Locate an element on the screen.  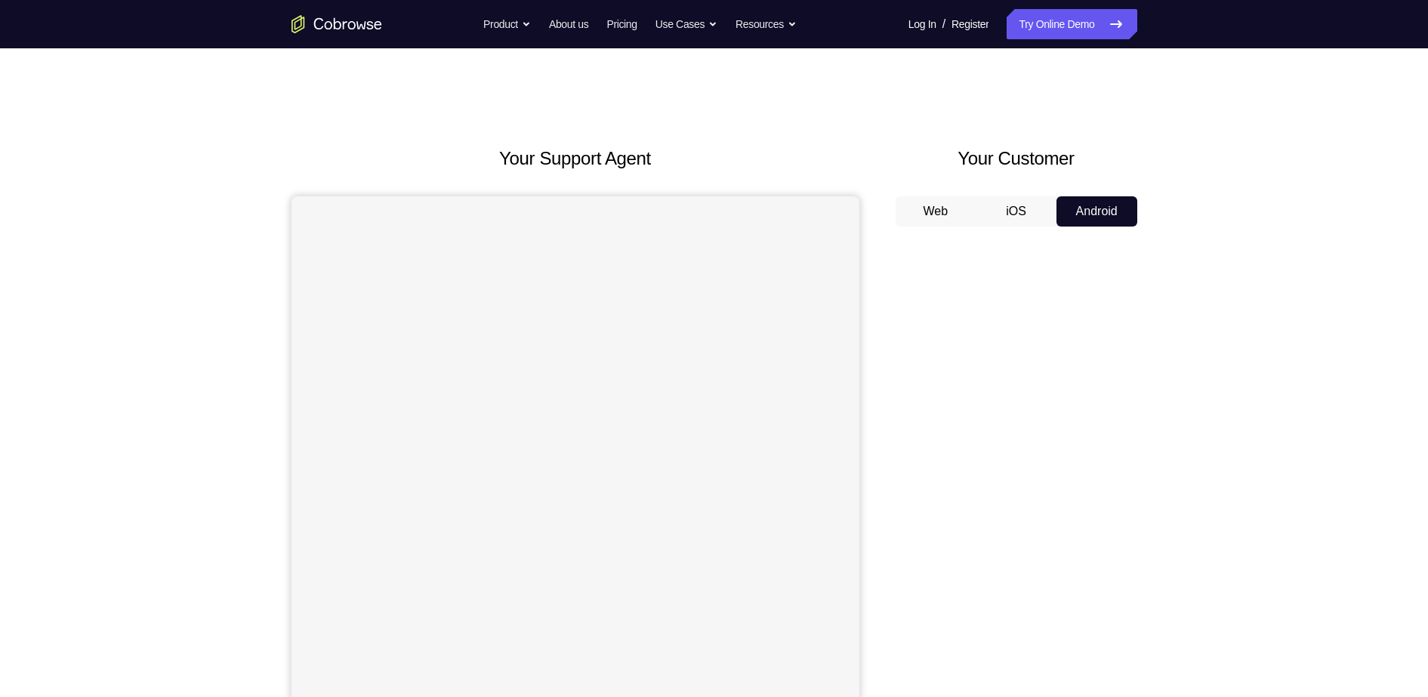
a: About us is located at coordinates (569, 24).